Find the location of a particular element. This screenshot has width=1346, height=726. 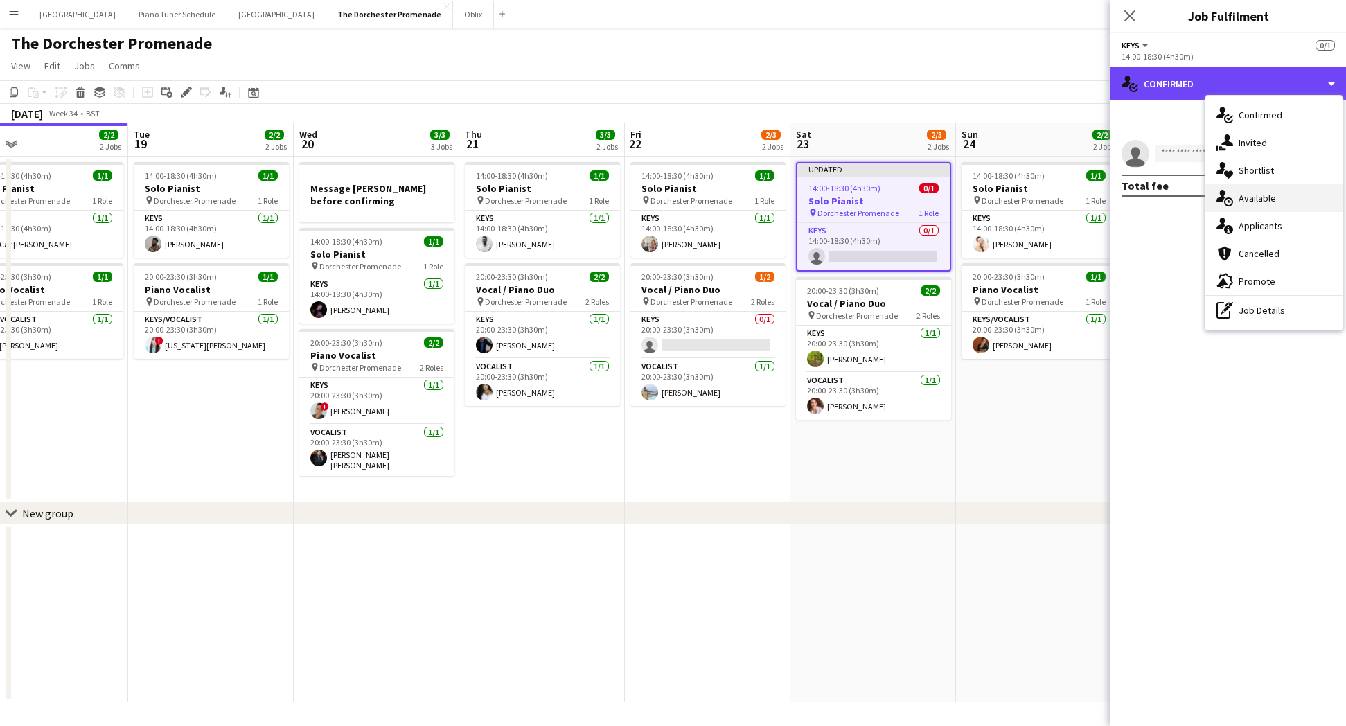

app-job-card: 20:00-23:30 (3h30m)2/2Vocal / Piano Duo Dorchester Promenade2 RolesKeys1/120:00-23:30 (3h30m)[PER... is located at coordinates (542, 335).